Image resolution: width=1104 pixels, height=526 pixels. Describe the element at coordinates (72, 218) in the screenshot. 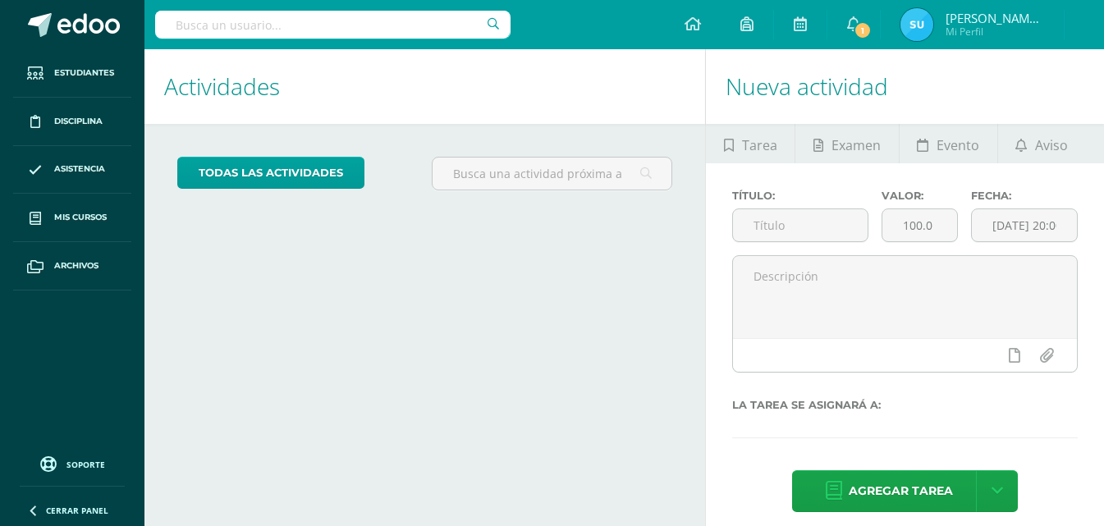

I see `a: Mis cursos` at that location.